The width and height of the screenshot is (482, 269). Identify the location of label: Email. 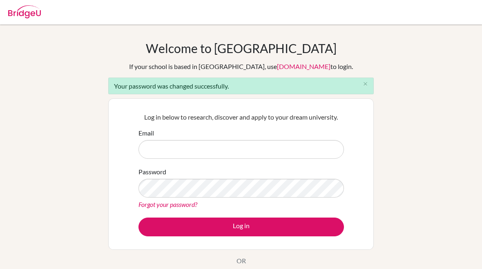
(146, 133).